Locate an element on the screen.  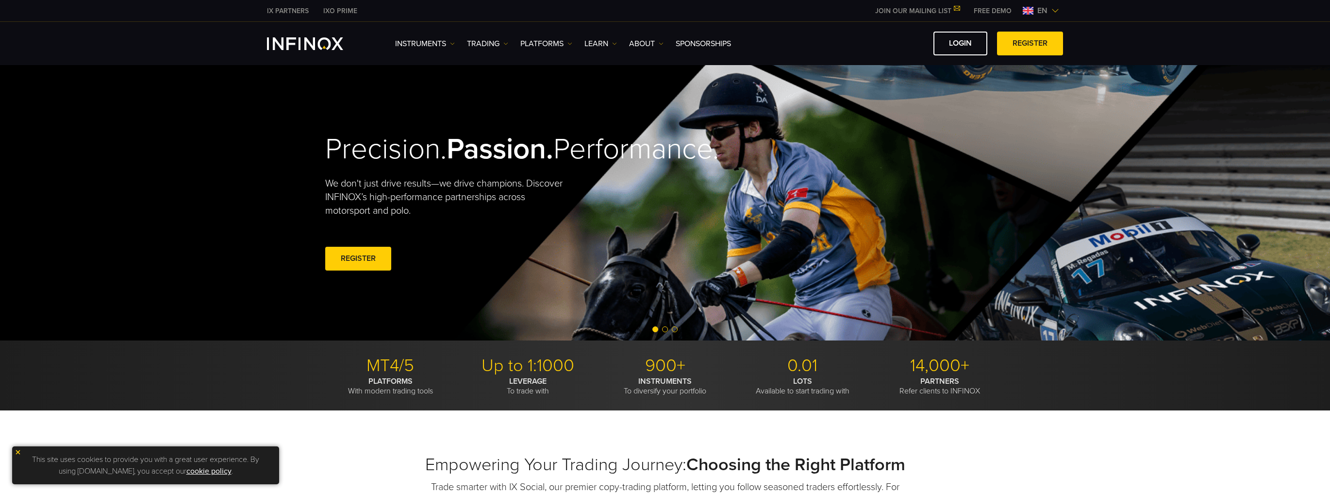
span: Go to slide 1 is located at coordinates (655, 329).